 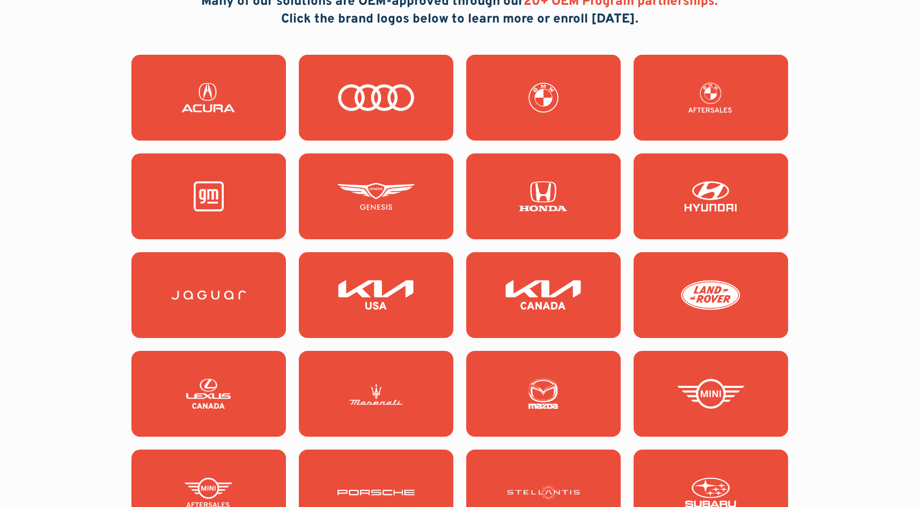 I want to click on img: Genesis, so click(x=376, y=196).